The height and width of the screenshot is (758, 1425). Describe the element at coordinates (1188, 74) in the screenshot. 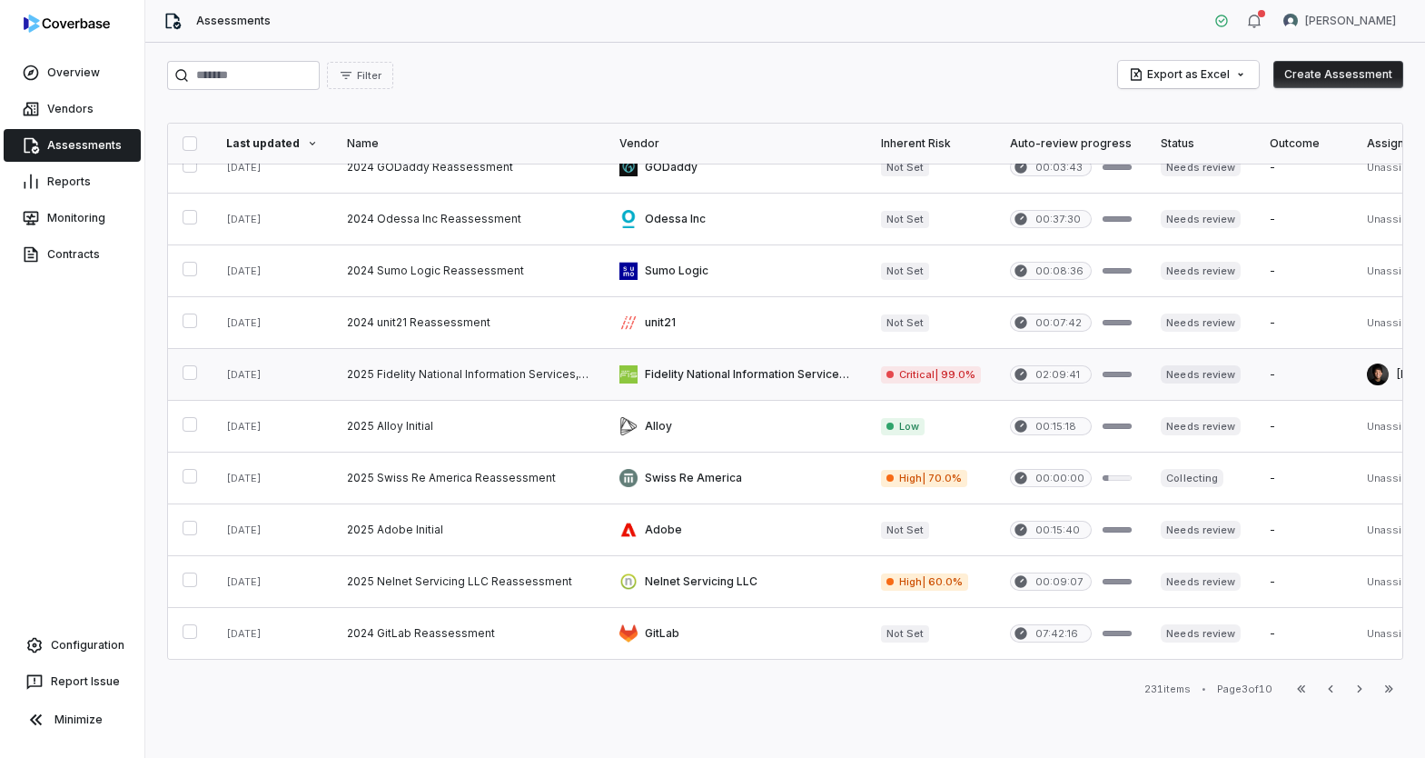

I see `button: Export as Excel` at that location.